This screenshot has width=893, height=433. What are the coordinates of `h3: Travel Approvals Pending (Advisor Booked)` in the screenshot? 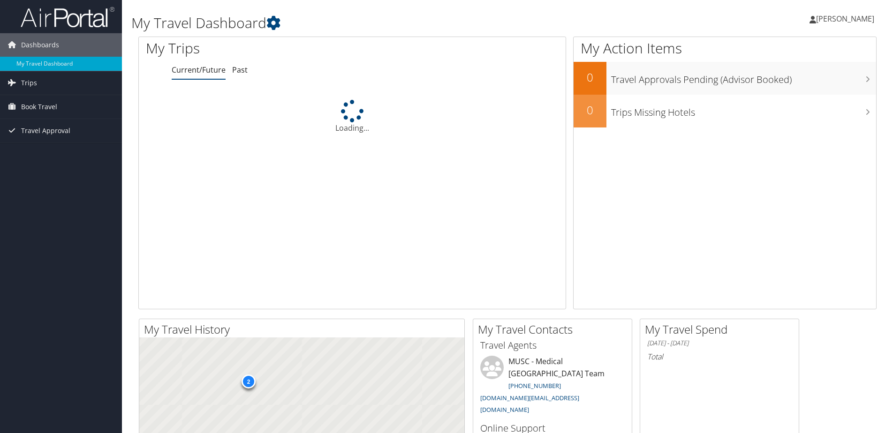 It's located at (743, 77).